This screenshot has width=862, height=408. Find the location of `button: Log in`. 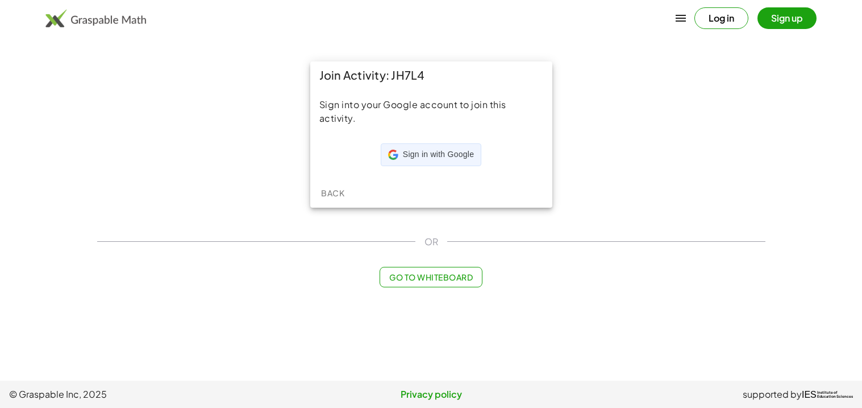

button: Log in is located at coordinates (721, 18).